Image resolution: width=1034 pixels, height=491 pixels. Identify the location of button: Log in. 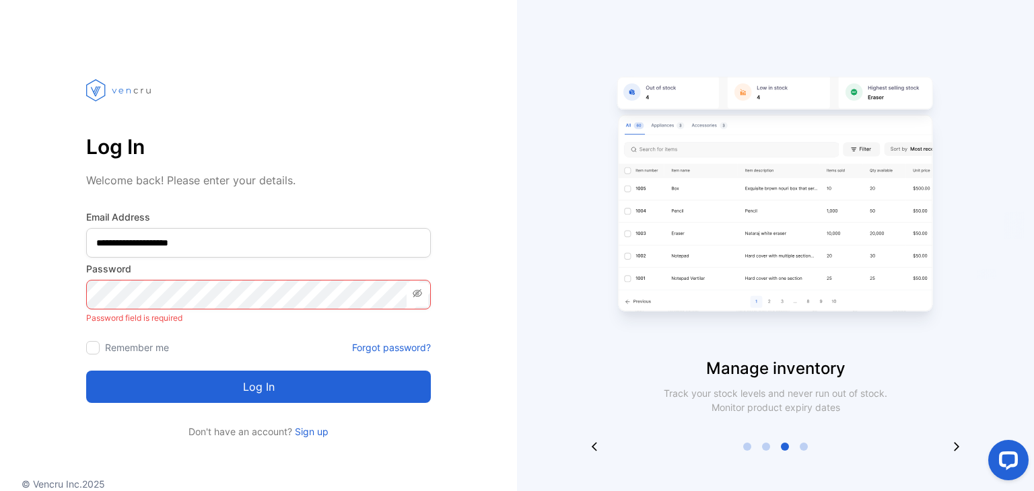
(258, 387).